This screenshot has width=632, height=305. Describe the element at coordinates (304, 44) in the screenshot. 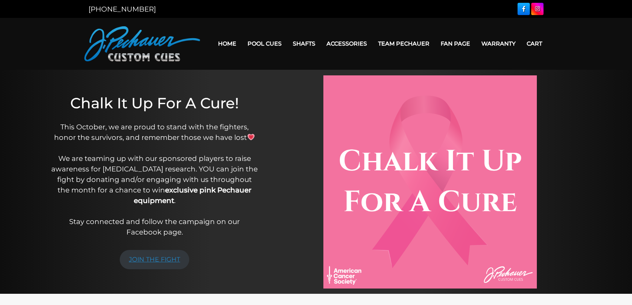

I see `a: Shafts` at that location.